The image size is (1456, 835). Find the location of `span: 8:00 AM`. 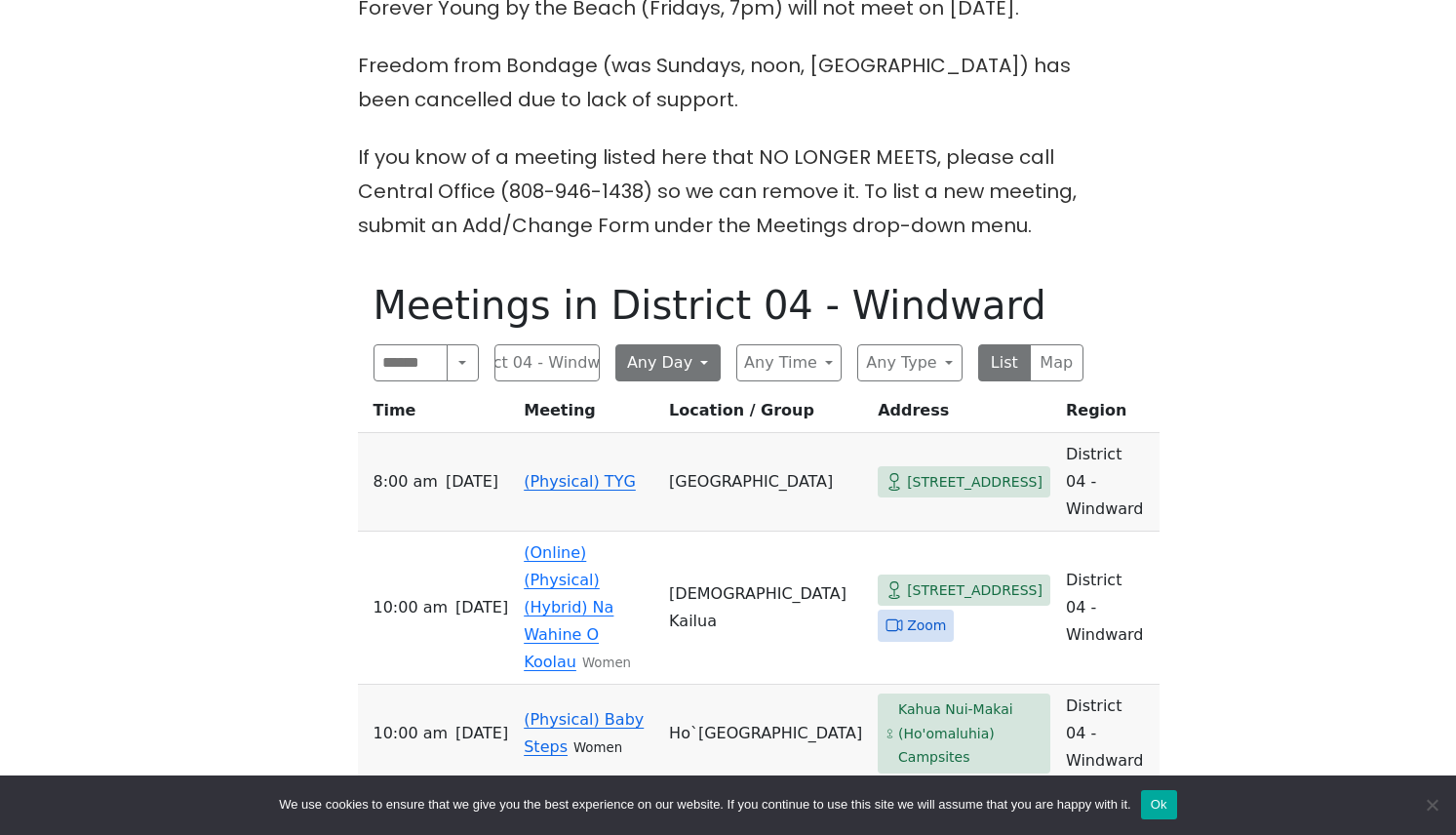

span: 8:00 AM is located at coordinates (406, 482).